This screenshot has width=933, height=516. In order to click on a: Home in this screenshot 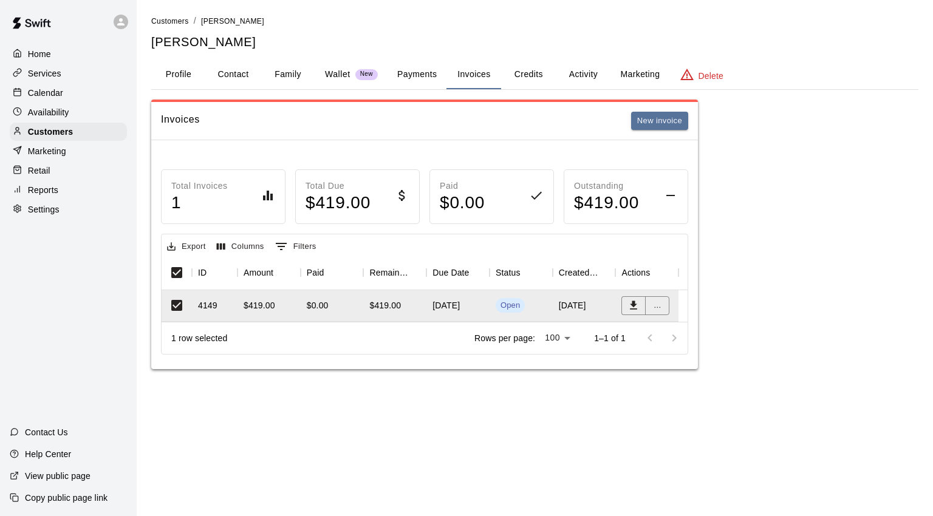, I will do `click(68, 54)`.